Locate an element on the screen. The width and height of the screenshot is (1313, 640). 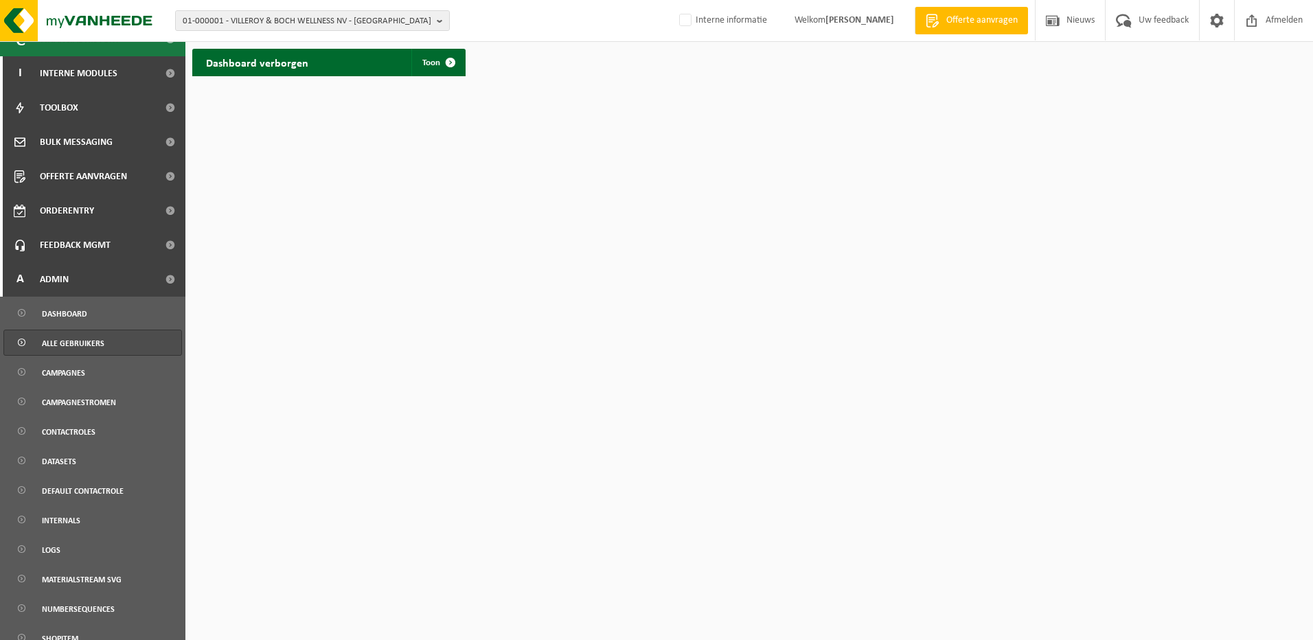
span: Campagnes is located at coordinates (63, 373).